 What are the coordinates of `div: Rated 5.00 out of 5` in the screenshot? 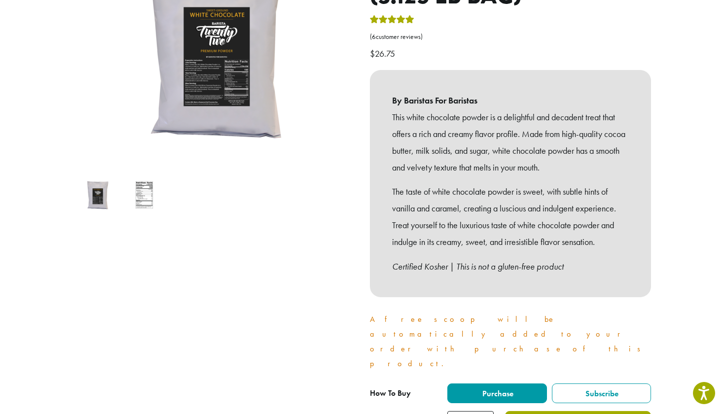 It's located at (392, 21).